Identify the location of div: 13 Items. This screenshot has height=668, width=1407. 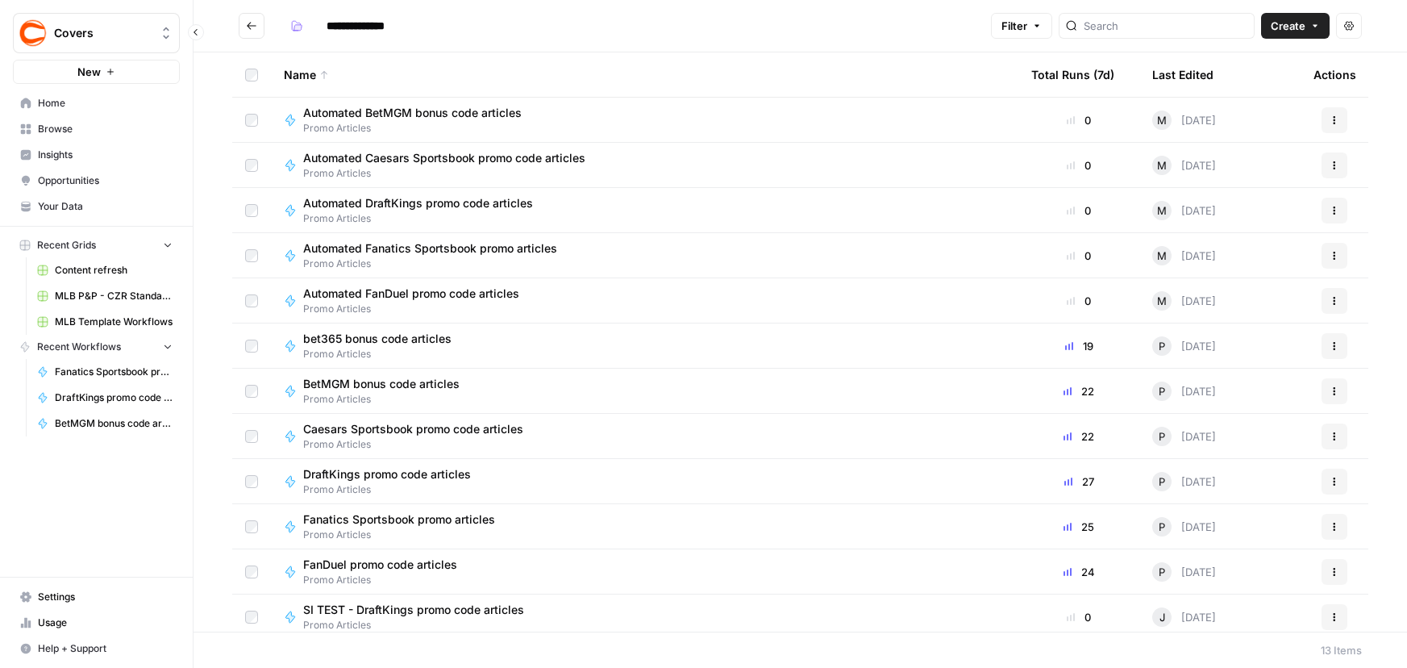
(1341, 650).